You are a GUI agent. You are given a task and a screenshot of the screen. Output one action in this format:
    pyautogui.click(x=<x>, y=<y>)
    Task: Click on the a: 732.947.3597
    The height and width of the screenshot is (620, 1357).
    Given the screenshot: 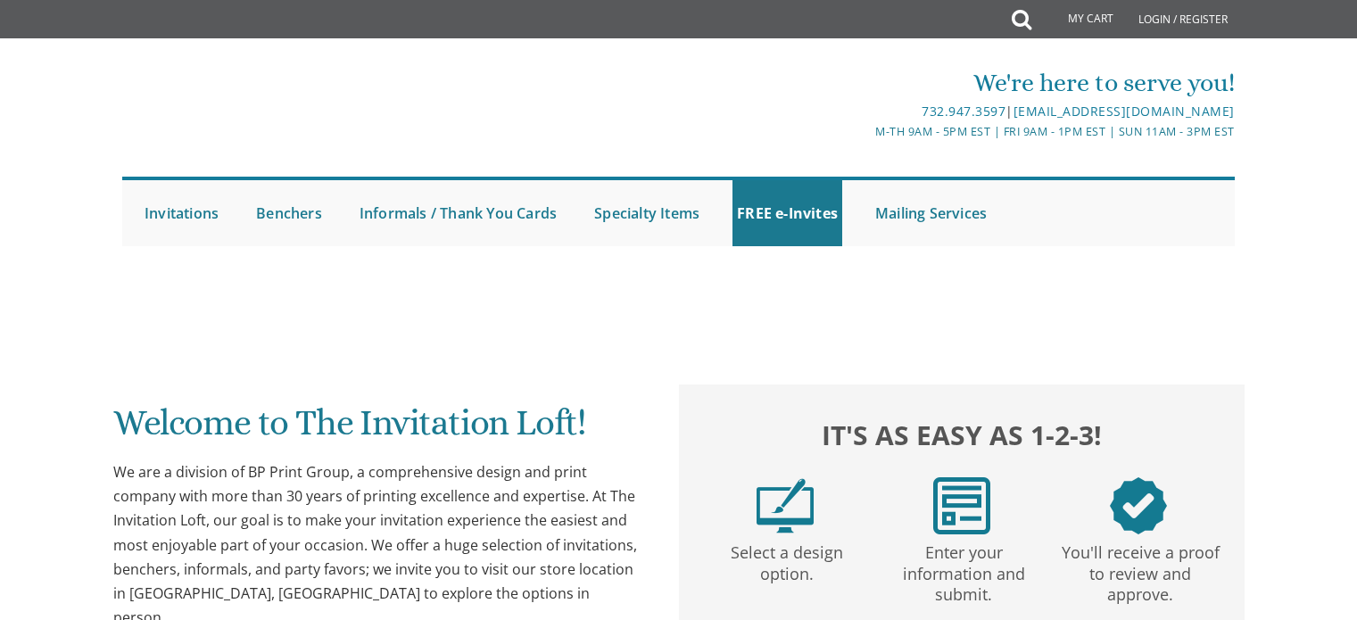 What is the action you would take?
    pyautogui.click(x=963, y=111)
    